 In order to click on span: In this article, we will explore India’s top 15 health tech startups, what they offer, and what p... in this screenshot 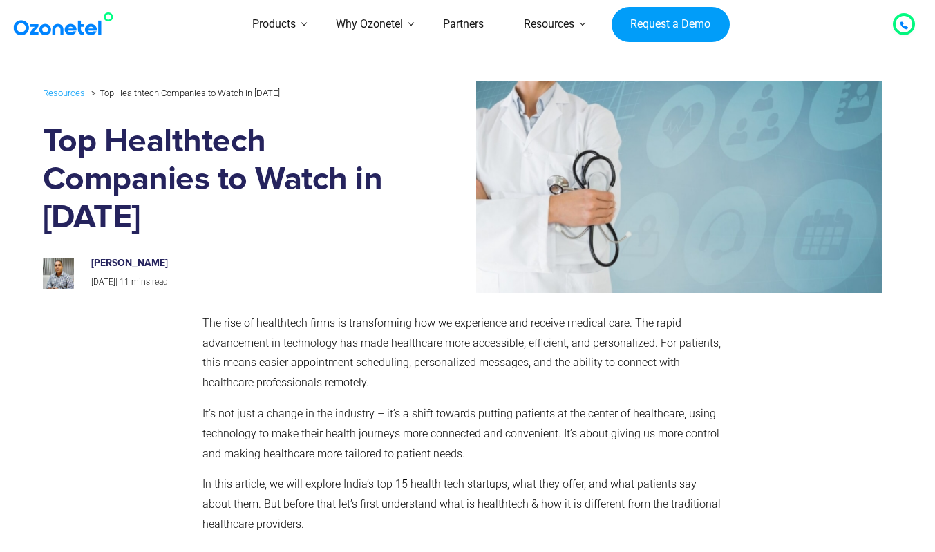, I will do `click(462, 504)`.